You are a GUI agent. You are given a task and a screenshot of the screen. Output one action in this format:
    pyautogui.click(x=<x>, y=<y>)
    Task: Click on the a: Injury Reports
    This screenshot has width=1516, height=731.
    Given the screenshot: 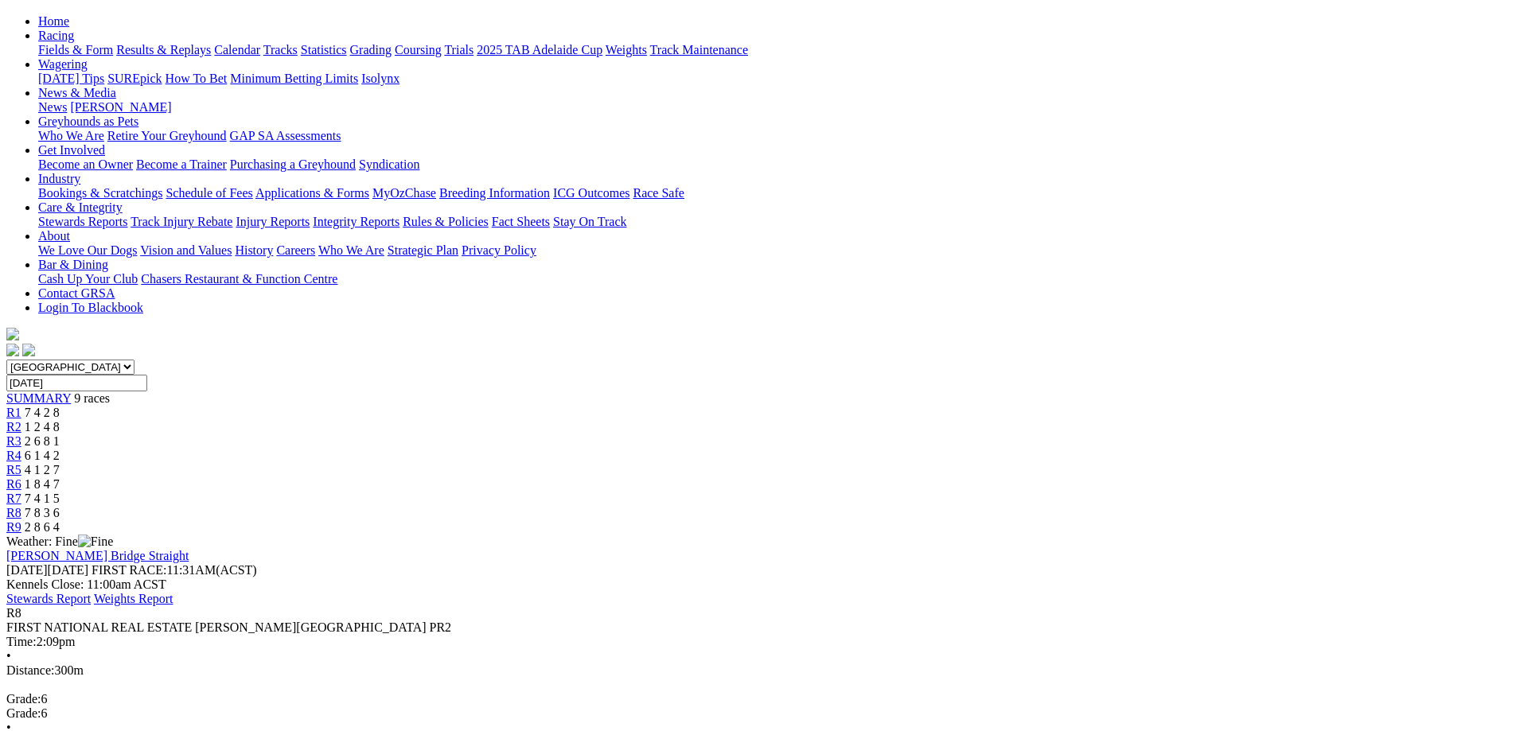 What is the action you would take?
    pyautogui.click(x=272, y=221)
    